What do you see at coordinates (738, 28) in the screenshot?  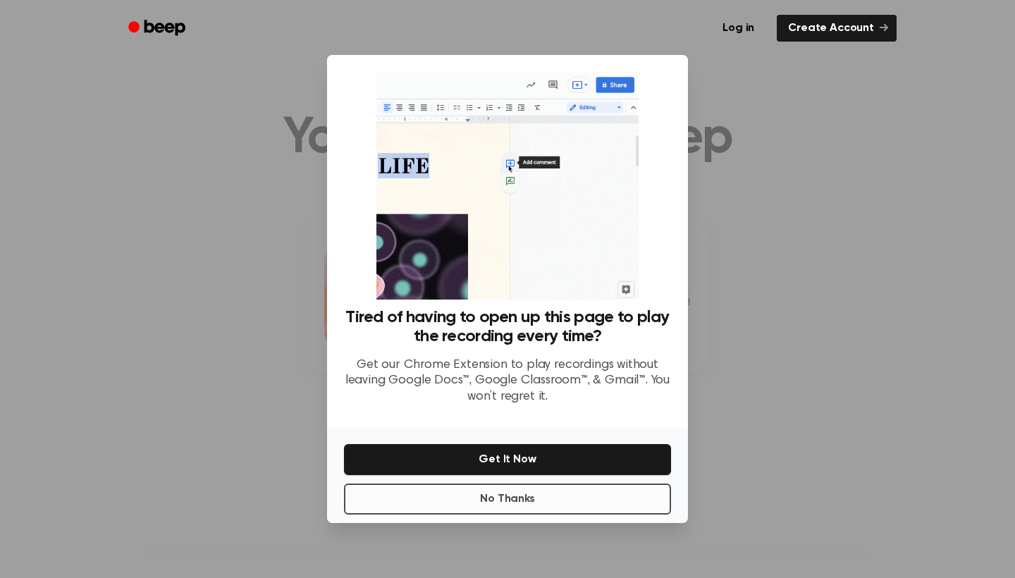 I see `a: Log in` at bounding box center [738, 28].